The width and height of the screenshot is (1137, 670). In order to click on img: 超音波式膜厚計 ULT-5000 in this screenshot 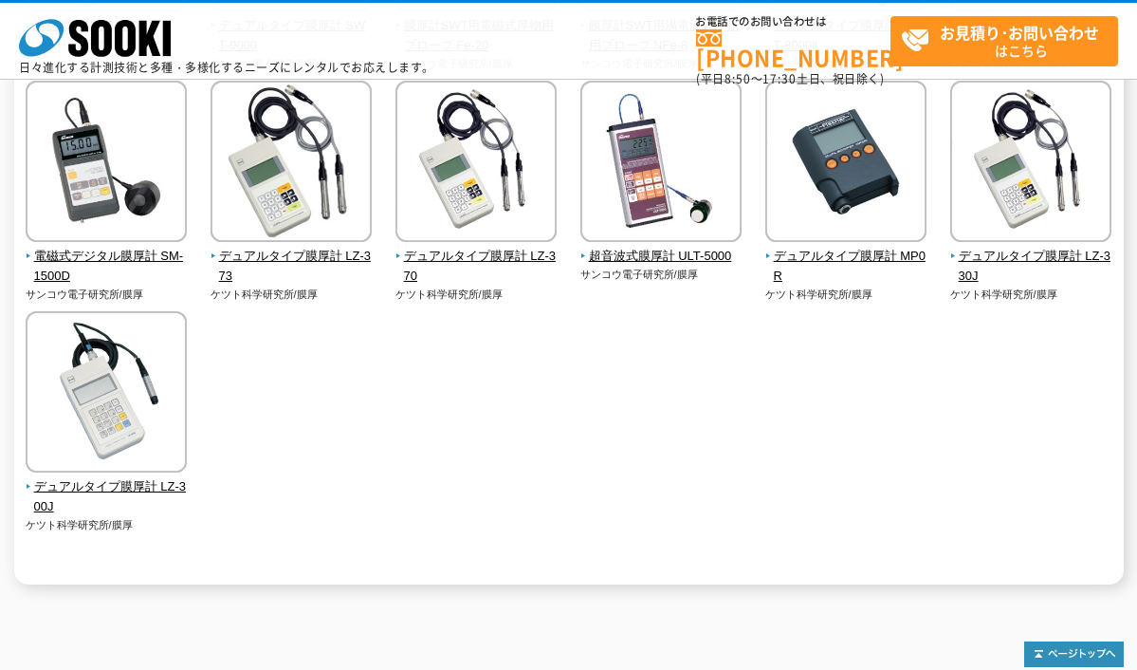, I will do `click(661, 163)`.